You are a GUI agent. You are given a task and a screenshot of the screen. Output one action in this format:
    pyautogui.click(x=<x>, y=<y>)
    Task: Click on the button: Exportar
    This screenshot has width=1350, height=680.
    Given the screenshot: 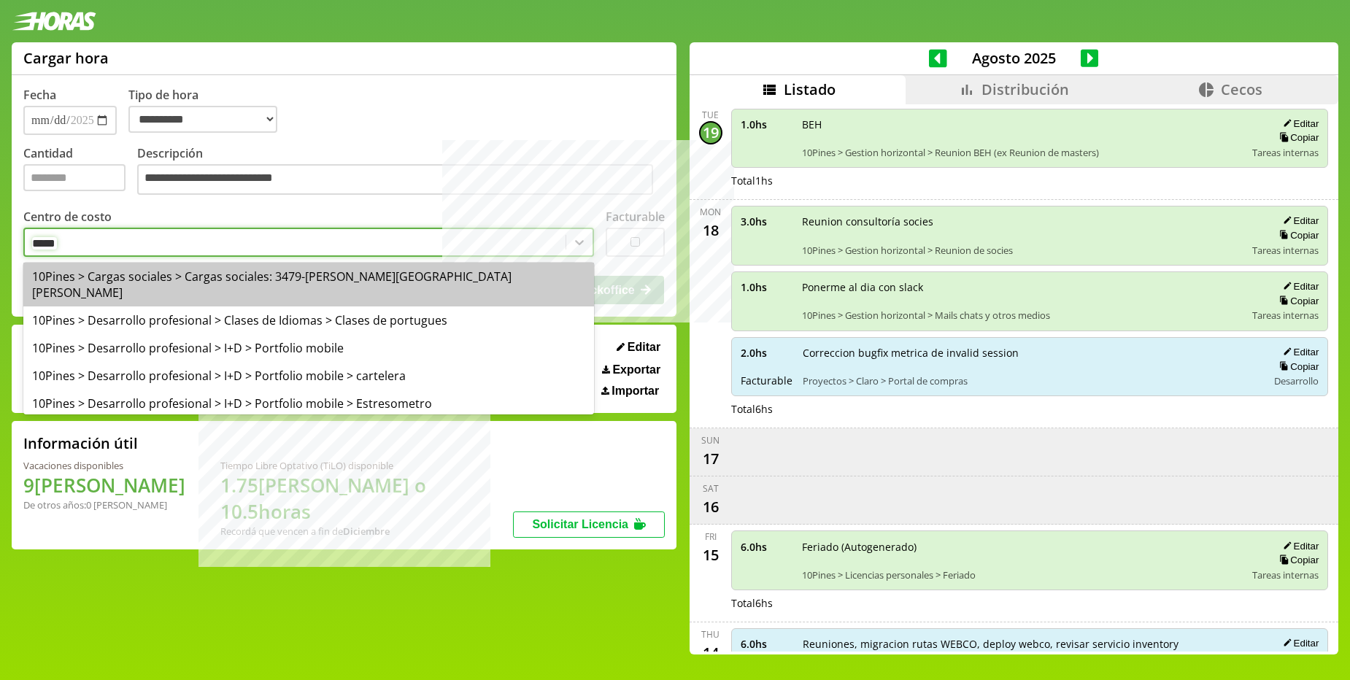 What is the action you would take?
    pyautogui.click(x=631, y=370)
    